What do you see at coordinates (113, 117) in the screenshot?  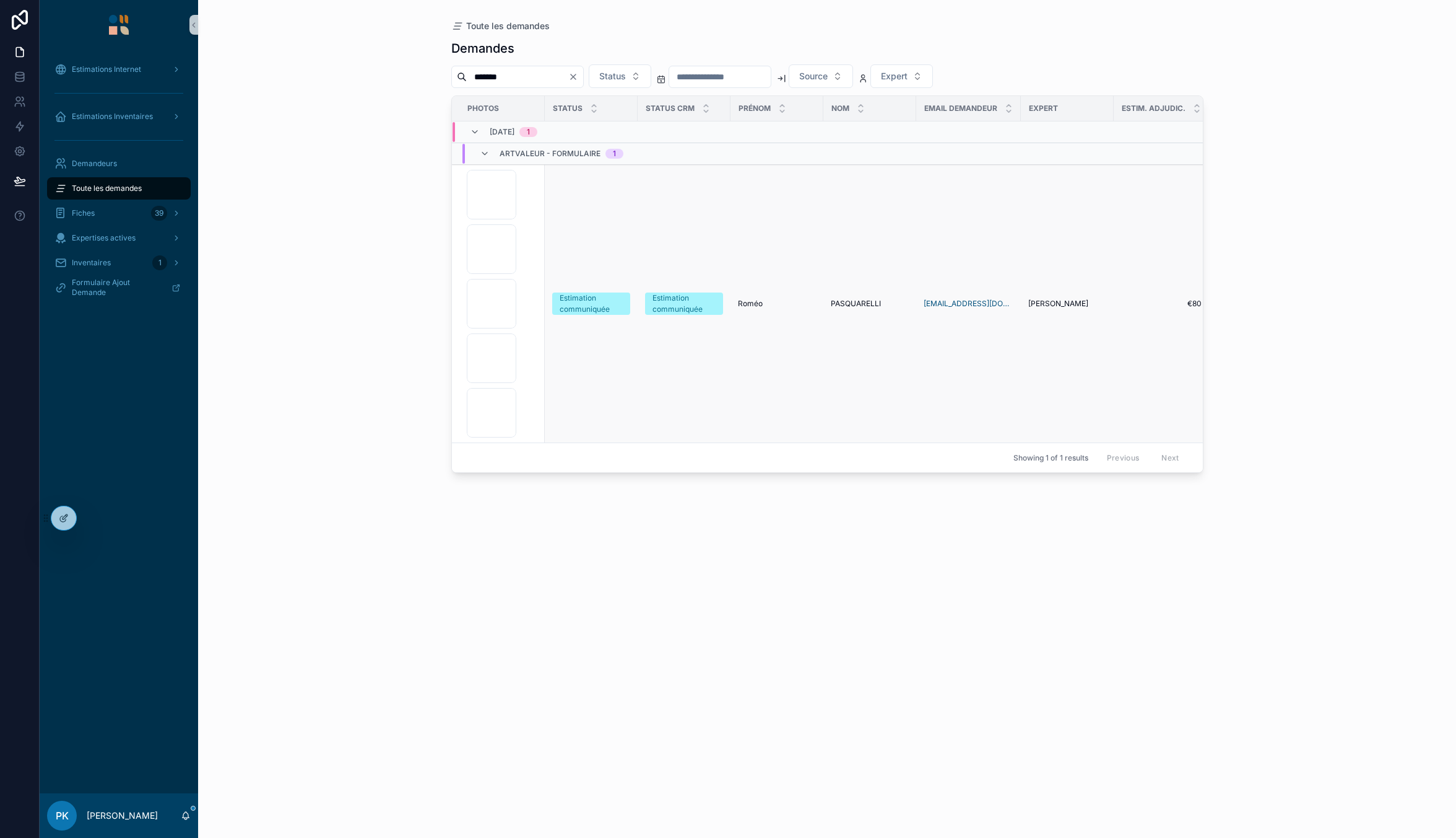 I see `span: Estimations Inventaires` at bounding box center [113, 117].